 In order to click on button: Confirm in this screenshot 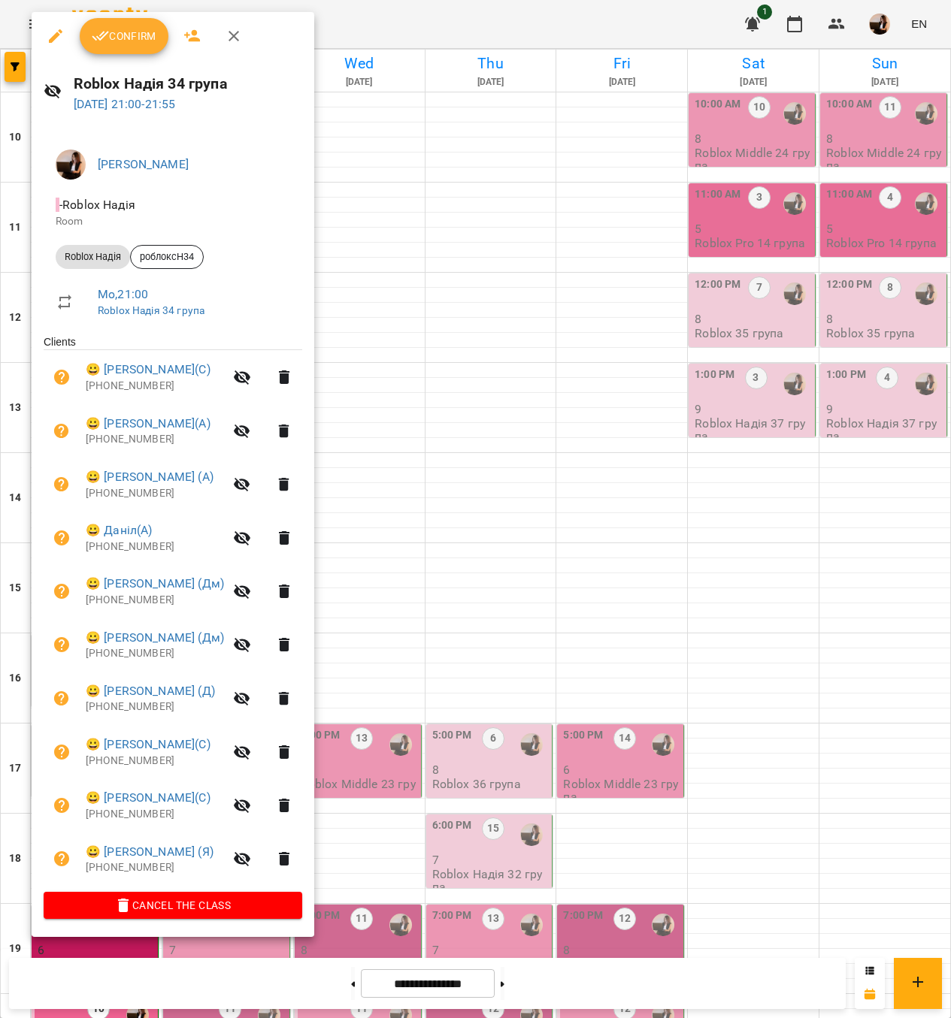, I will do `click(124, 36)`.